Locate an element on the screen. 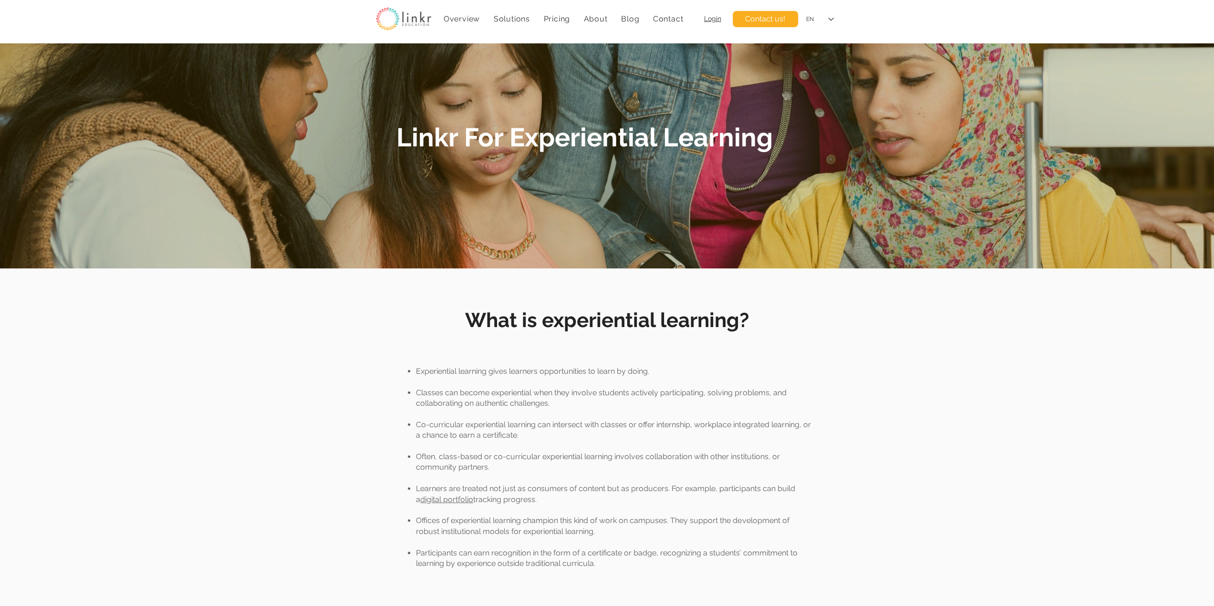 The width and height of the screenshot is (1214, 606). a: Contact us! is located at coordinates (765, 19).